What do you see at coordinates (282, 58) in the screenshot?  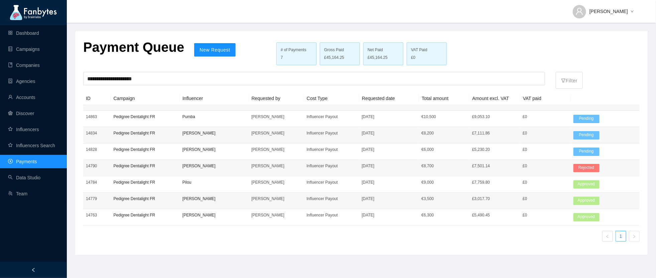 I see `span: 7` at bounding box center [282, 58].